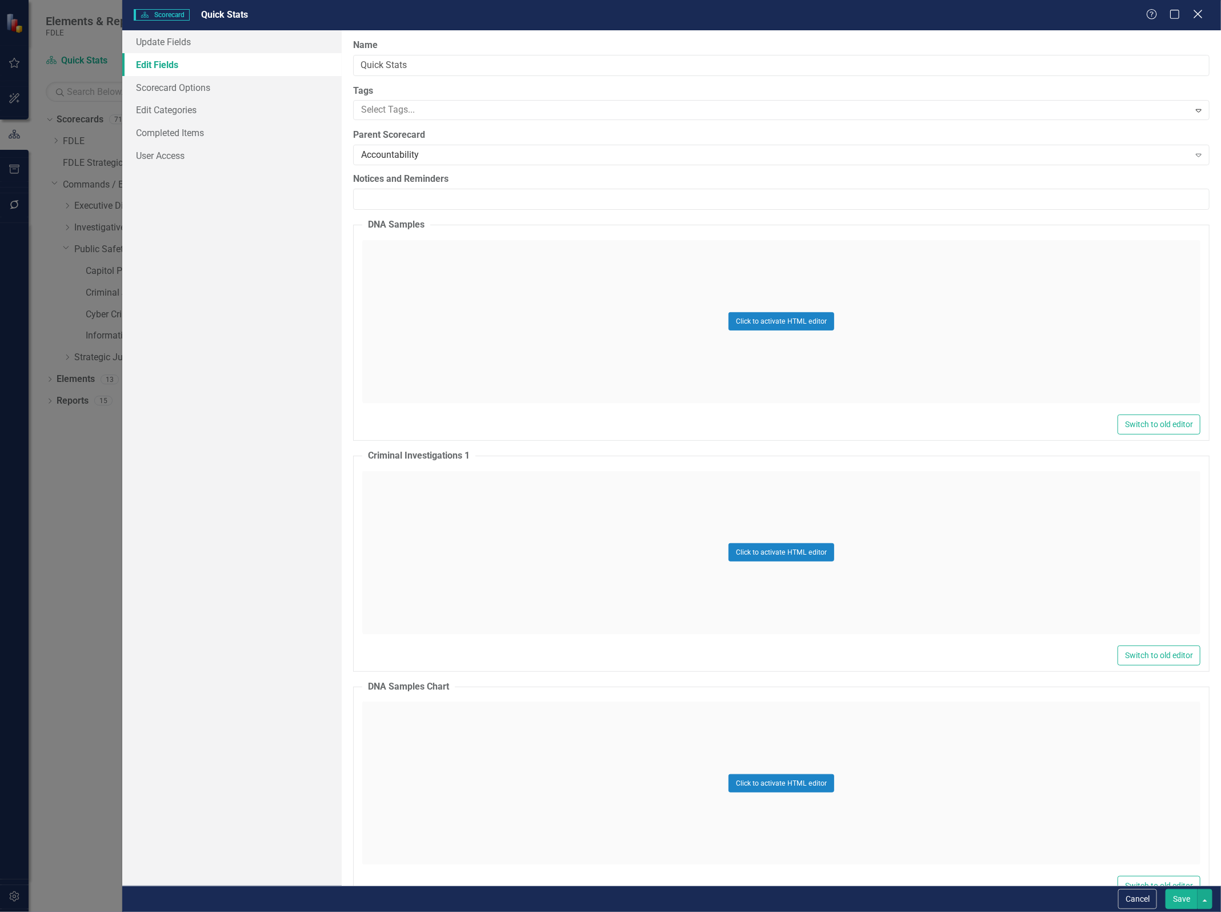 The width and height of the screenshot is (1221, 912). Describe the element at coordinates (781, 45) in the screenshot. I see `label: Name` at that location.